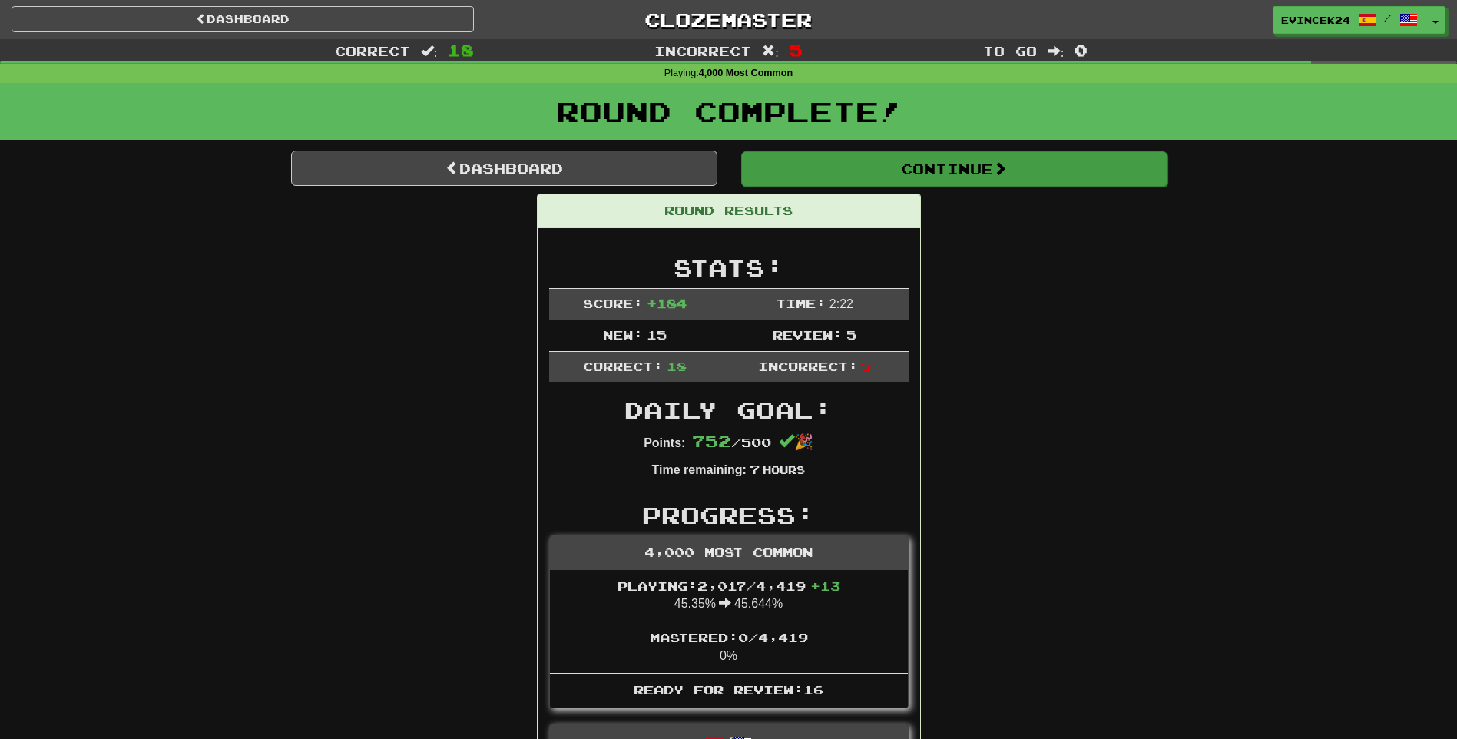 This screenshot has height=739, width=1457. What do you see at coordinates (825, 585) in the screenshot?
I see `span: + 13` at bounding box center [825, 585].